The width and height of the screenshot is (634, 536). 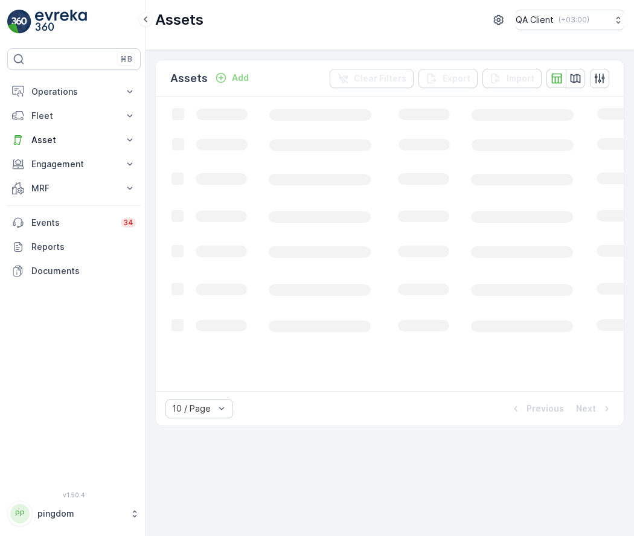 What do you see at coordinates (520, 78) in the screenshot?
I see `p: Import` at bounding box center [520, 78].